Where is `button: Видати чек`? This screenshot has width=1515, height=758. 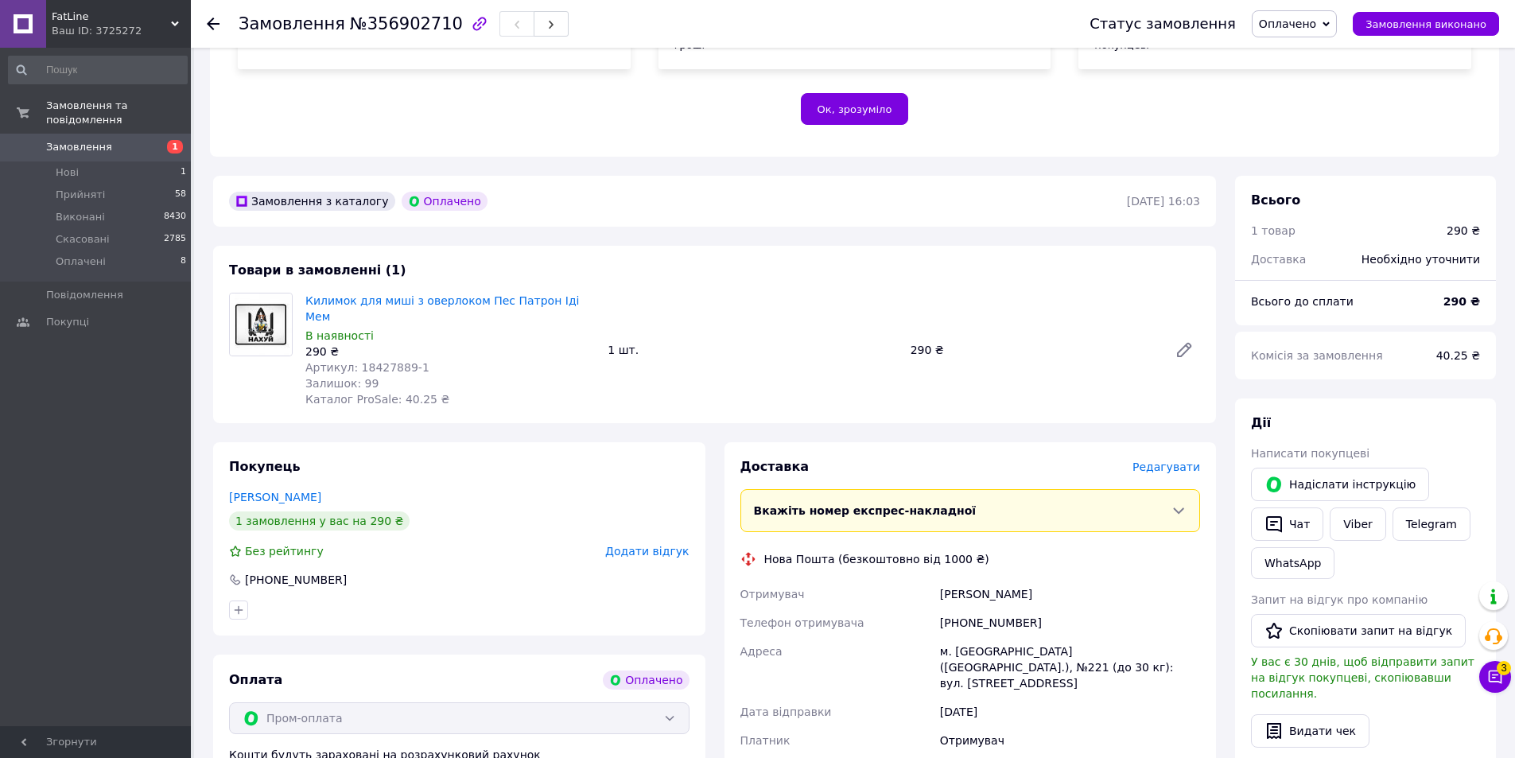 button: Видати чек is located at coordinates (1310, 731).